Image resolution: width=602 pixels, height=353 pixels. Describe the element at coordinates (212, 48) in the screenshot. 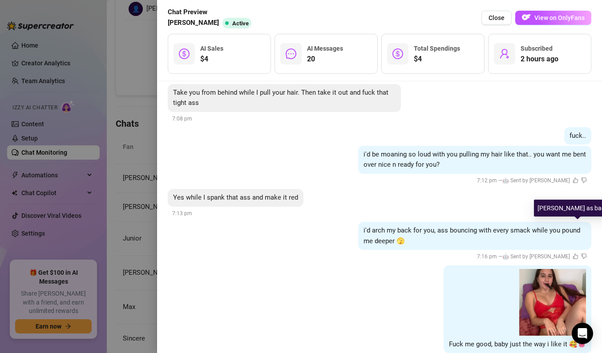

I see `span: AI Sales` at that location.